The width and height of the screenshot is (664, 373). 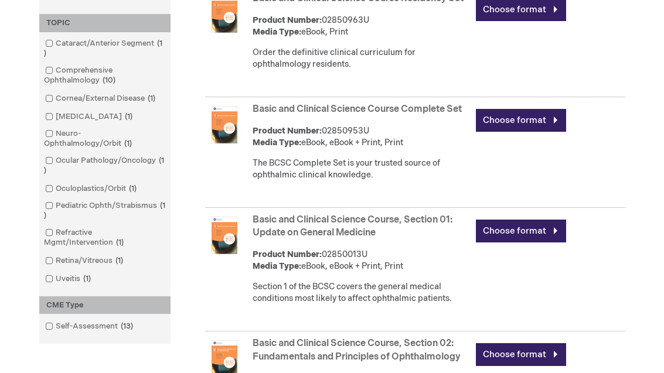 What do you see at coordinates (105, 49) in the screenshot?
I see `a: Cataract/Anterior Segment1` at bounding box center [105, 49].